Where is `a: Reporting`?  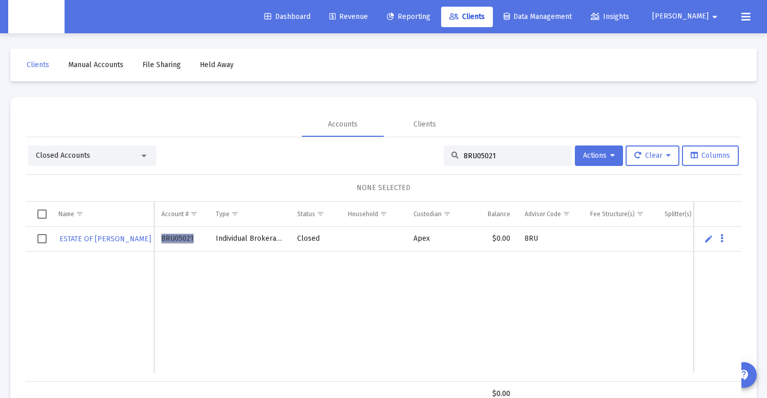
a: Reporting is located at coordinates (408, 17).